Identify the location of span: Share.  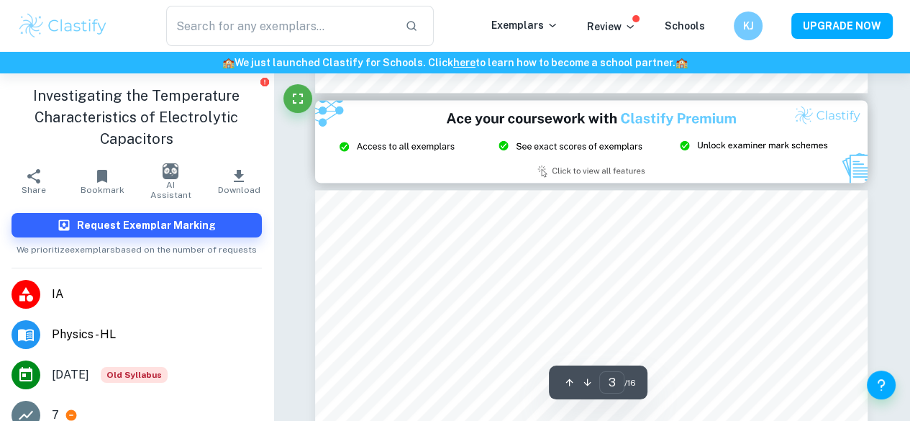
(34, 190).